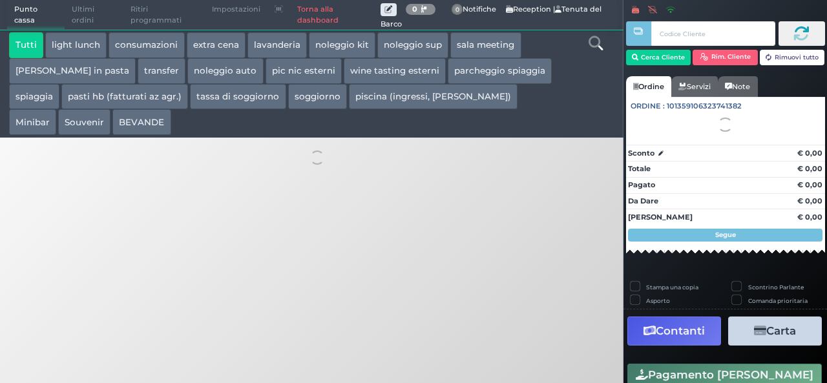 This screenshot has width=827, height=383. What do you see at coordinates (642, 185) in the screenshot?
I see `strong: Pagato` at bounding box center [642, 185].